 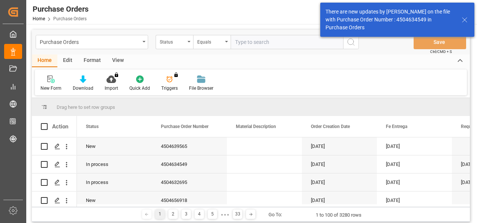 I want to click on span: Ctrl/CMD + S, so click(x=441, y=51).